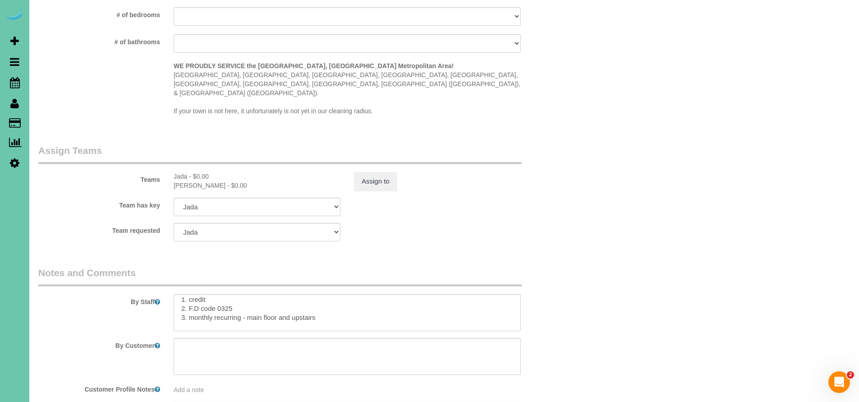  Describe the element at coordinates (189, 390) in the screenshot. I see `span: Add a note` at that location.